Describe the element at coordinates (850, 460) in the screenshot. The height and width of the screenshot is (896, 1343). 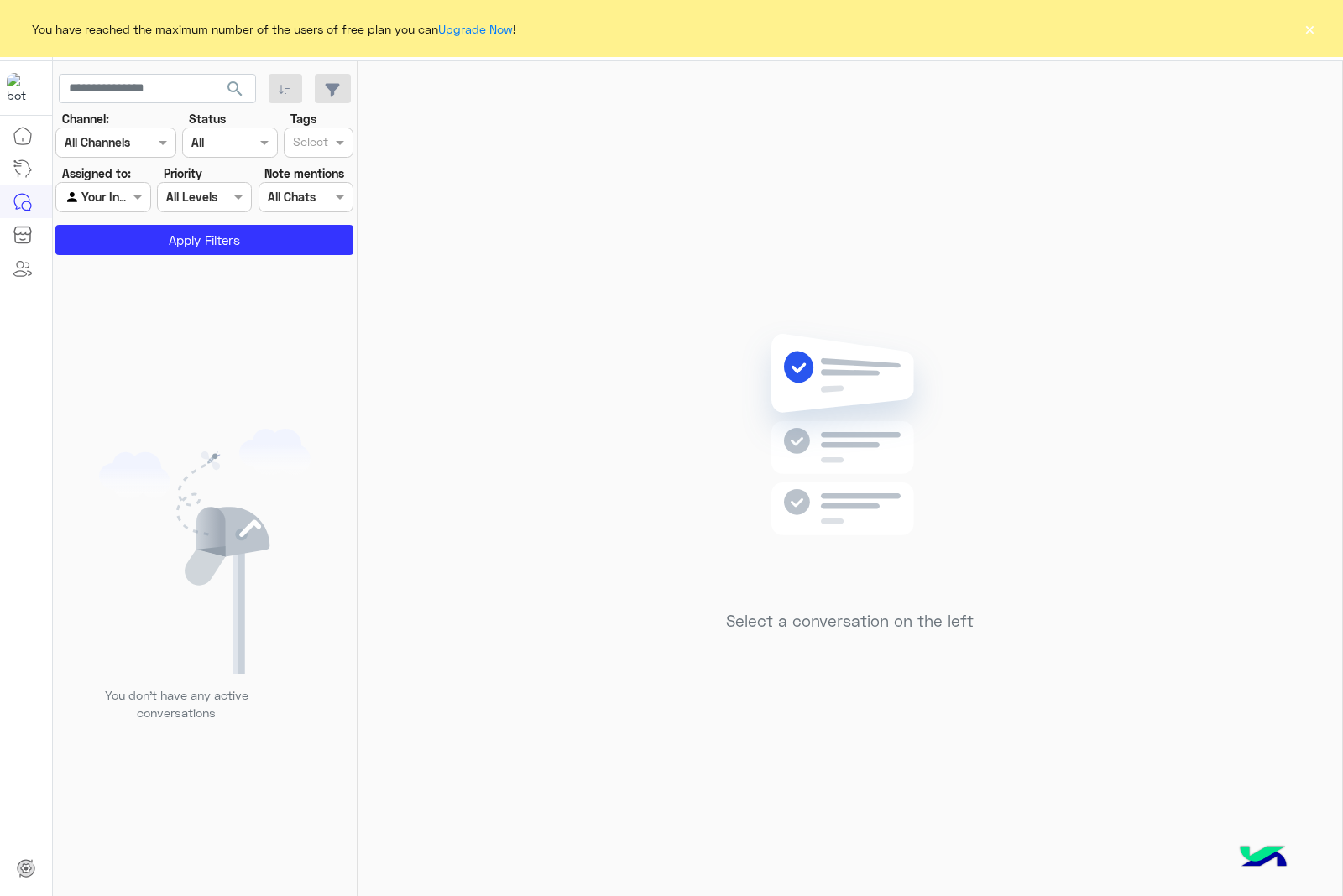
I see `img: no messages` at that location.